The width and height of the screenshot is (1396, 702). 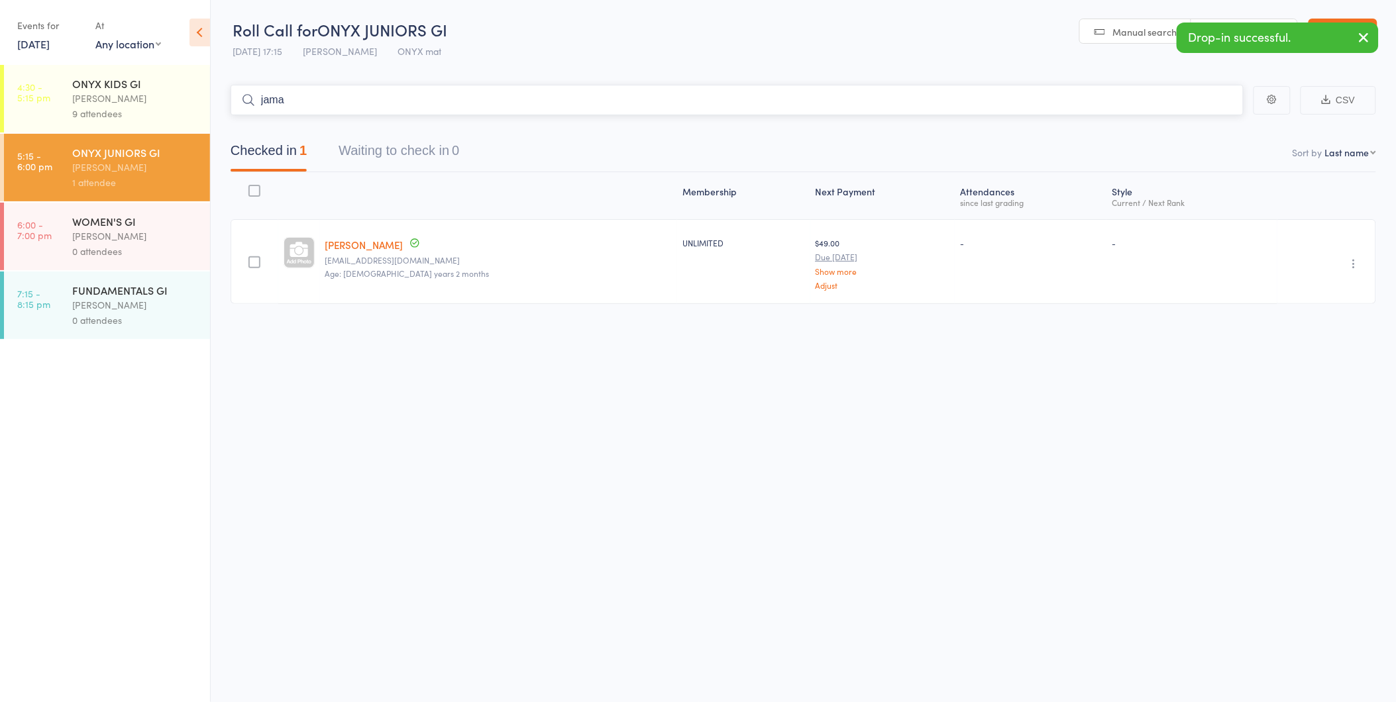 I want to click on div: Membership, so click(x=743, y=195).